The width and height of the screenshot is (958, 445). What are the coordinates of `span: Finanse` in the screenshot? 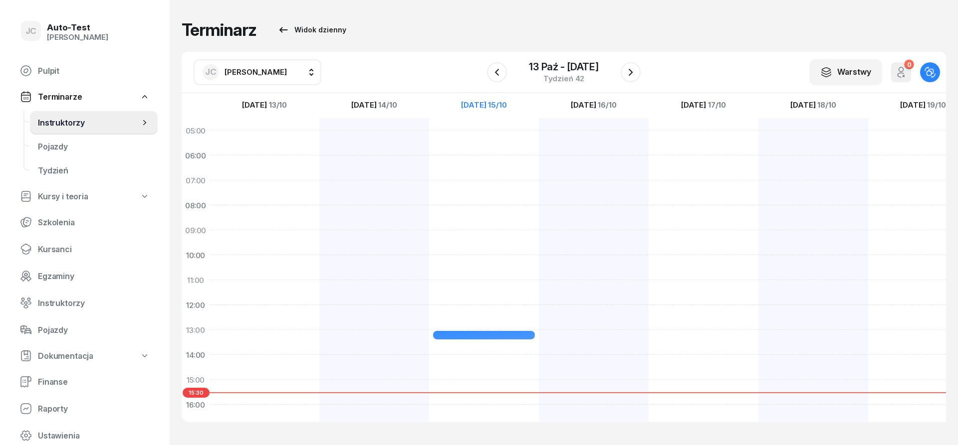 It's located at (94, 382).